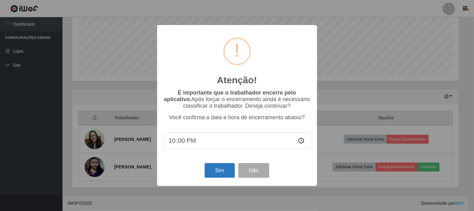 This screenshot has width=474, height=211. What do you see at coordinates (237, 80) in the screenshot?
I see `h2: Atenção!` at bounding box center [237, 80].